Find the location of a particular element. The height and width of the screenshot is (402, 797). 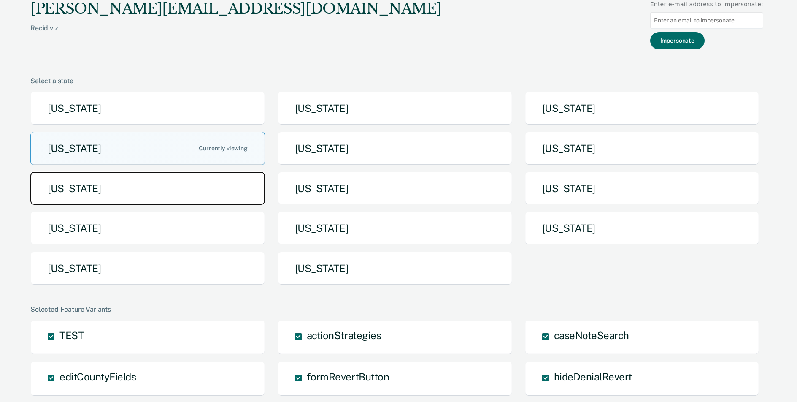

button: Impersonate is located at coordinates (677, 41).